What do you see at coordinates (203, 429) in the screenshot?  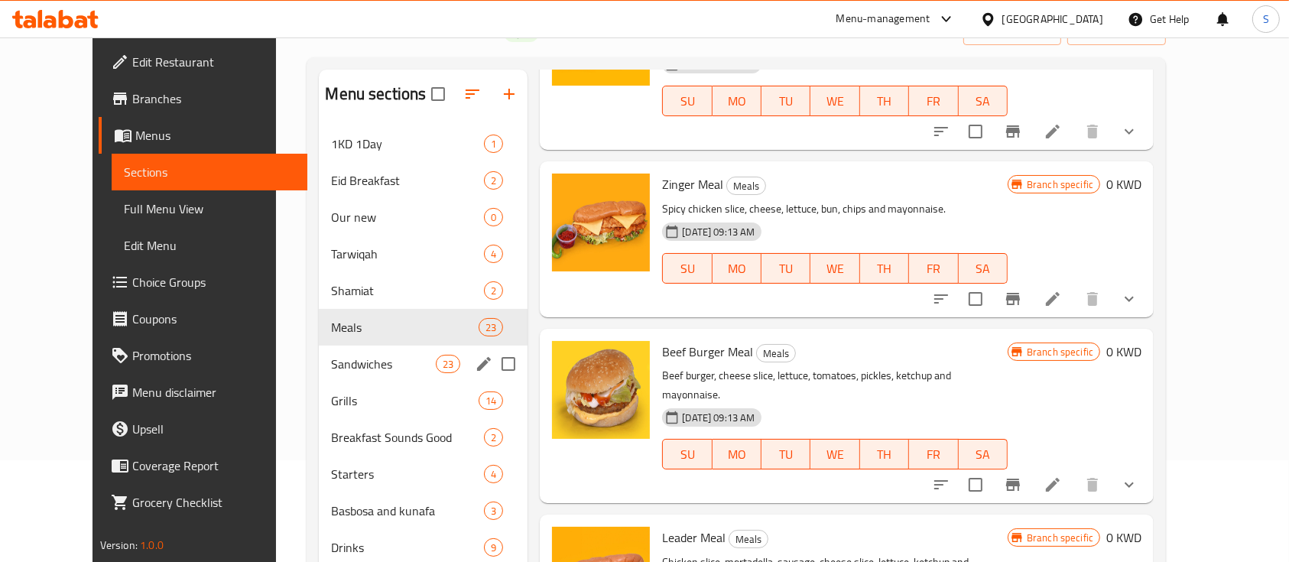 I see `a: Upsell` at bounding box center [203, 429].